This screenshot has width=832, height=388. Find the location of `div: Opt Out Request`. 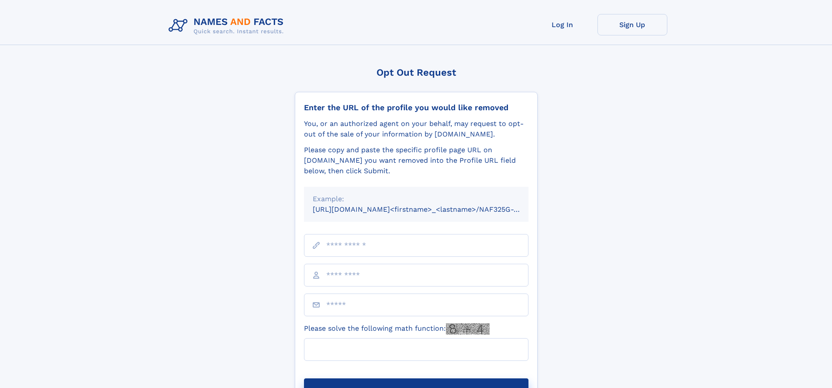

div: Opt Out Request is located at coordinates (416, 72).